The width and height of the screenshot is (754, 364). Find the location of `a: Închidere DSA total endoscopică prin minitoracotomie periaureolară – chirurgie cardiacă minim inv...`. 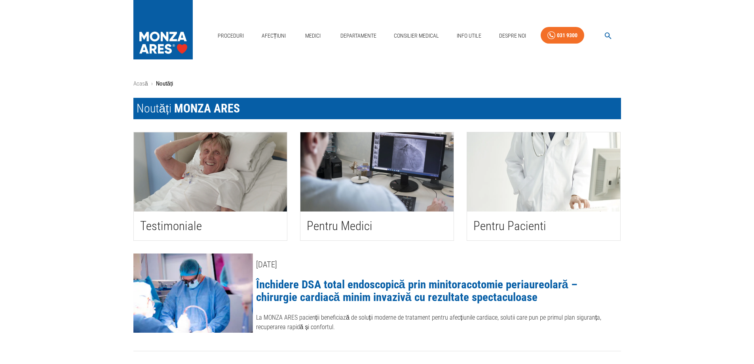

a: Închidere DSA total endoscopică prin minitoracotomie periaureolară – chirurgie cardiacă minim inv... is located at coordinates (417, 291).